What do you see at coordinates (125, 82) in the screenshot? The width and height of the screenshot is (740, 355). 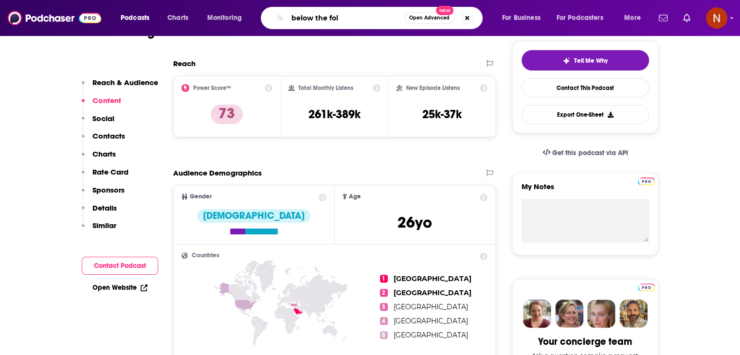 I see `p: Reach & Audience` at bounding box center [125, 82].